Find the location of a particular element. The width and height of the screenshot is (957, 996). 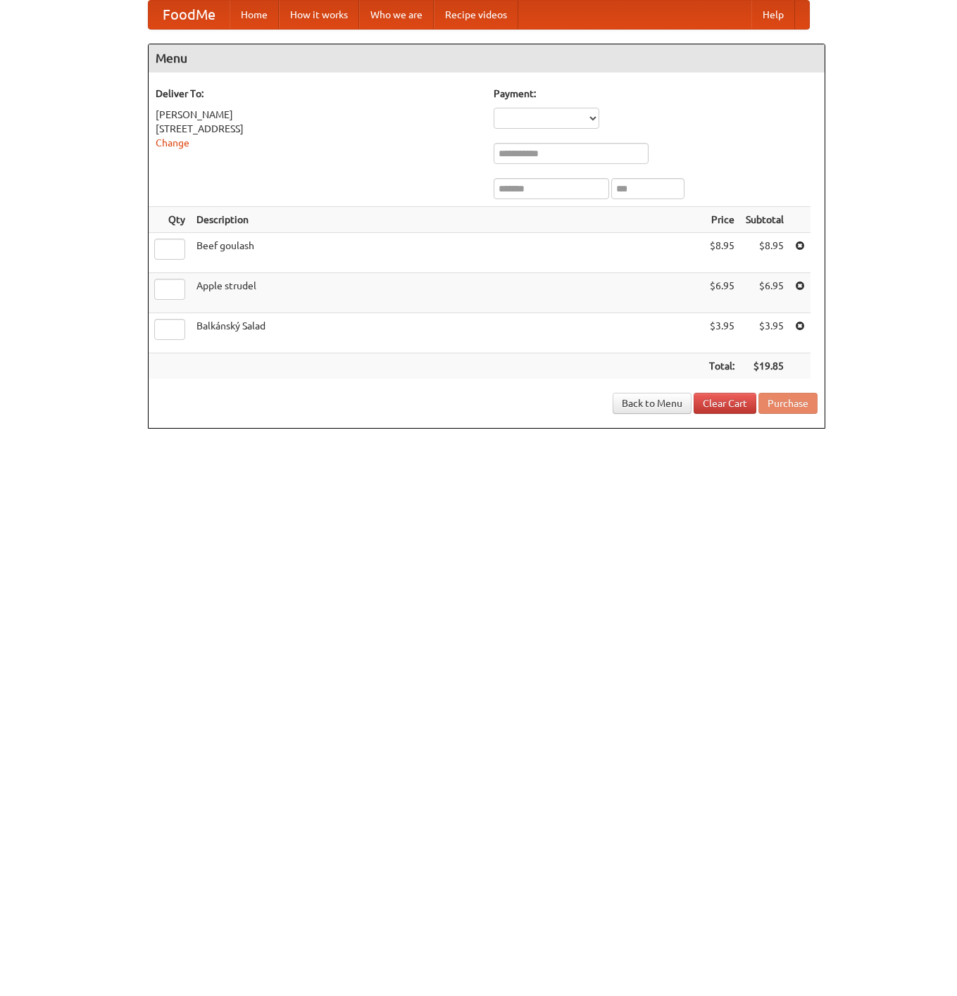

th: Subtotal is located at coordinates (765, 220).